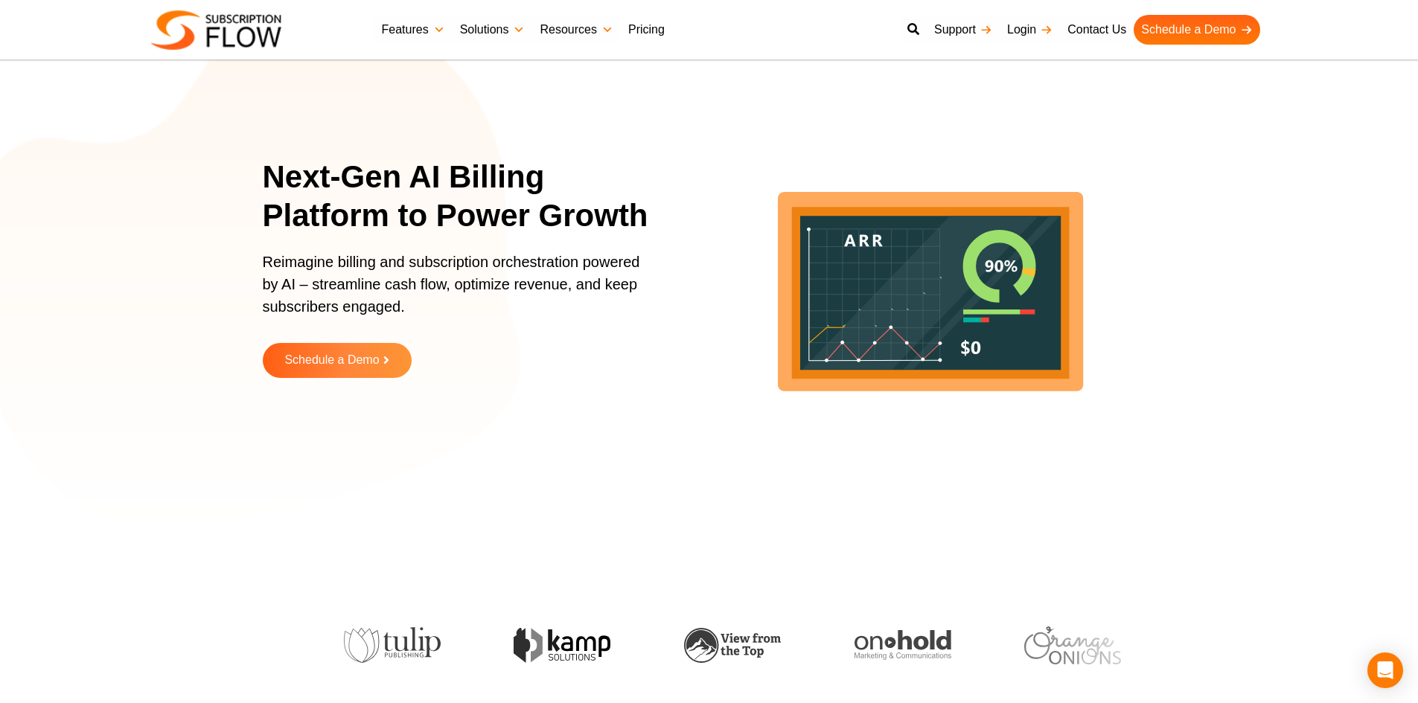  Describe the element at coordinates (963, 30) in the screenshot. I see `a: Support` at that location.